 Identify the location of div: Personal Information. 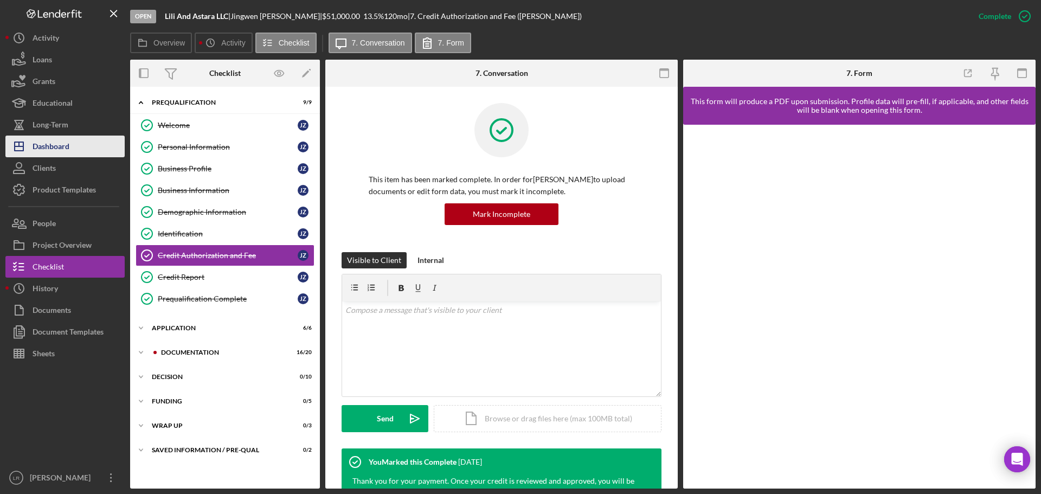
(228, 147).